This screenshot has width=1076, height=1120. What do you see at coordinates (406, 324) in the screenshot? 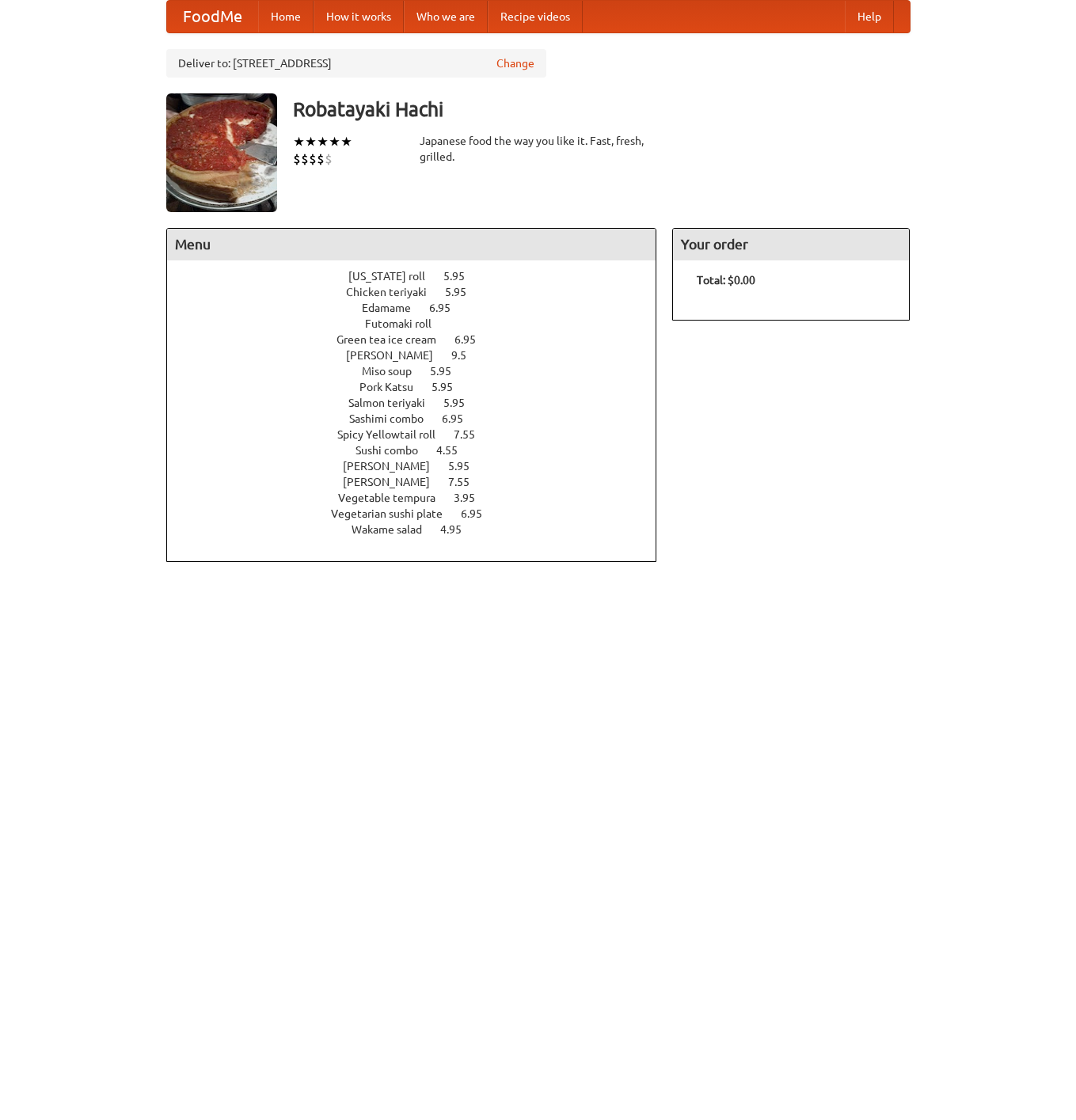
I see `span: Futomaki roll` at bounding box center [406, 324].